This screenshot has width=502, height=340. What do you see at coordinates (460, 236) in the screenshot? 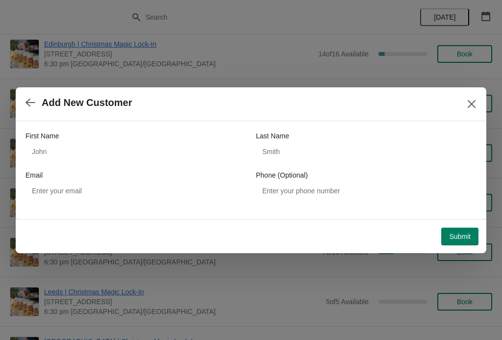
I see `span: Submit` at bounding box center [460, 236].